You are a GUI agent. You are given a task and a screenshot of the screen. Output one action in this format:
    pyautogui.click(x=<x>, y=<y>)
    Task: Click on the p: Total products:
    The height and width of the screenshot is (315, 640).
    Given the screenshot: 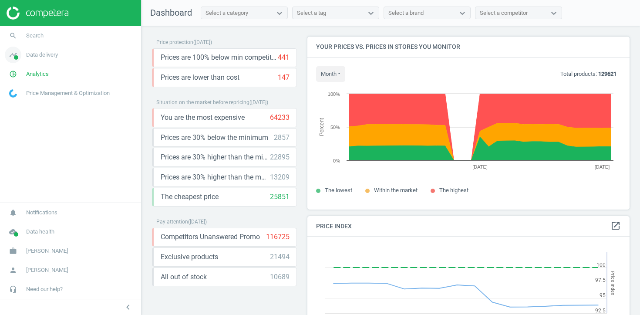 What is the action you would take?
    pyautogui.click(x=588, y=74)
    